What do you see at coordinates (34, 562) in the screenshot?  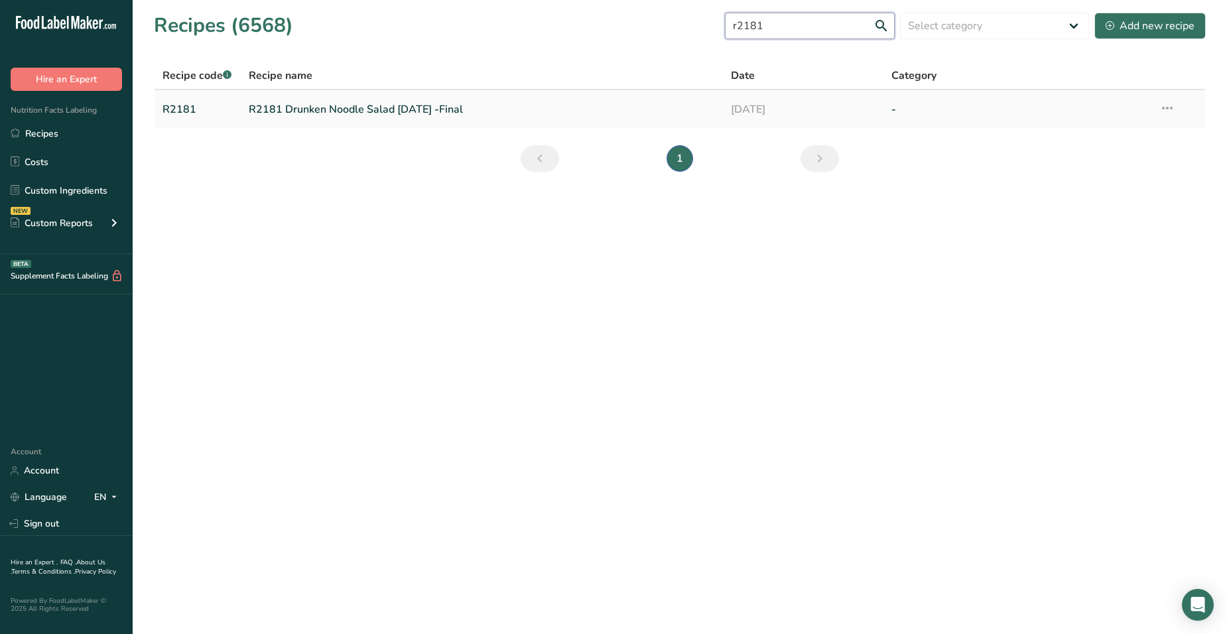 I see `a: Hire an Expert .` at bounding box center [34, 562].